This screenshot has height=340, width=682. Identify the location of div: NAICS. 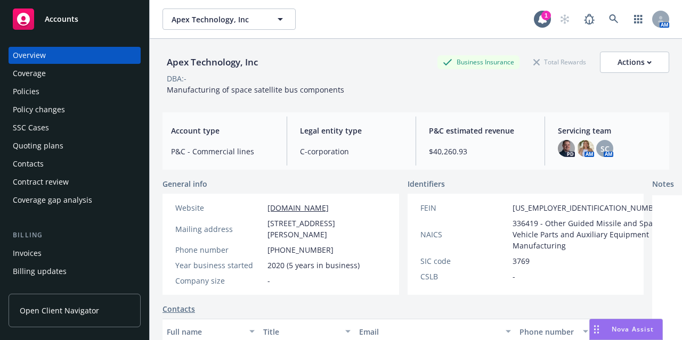
(464, 234).